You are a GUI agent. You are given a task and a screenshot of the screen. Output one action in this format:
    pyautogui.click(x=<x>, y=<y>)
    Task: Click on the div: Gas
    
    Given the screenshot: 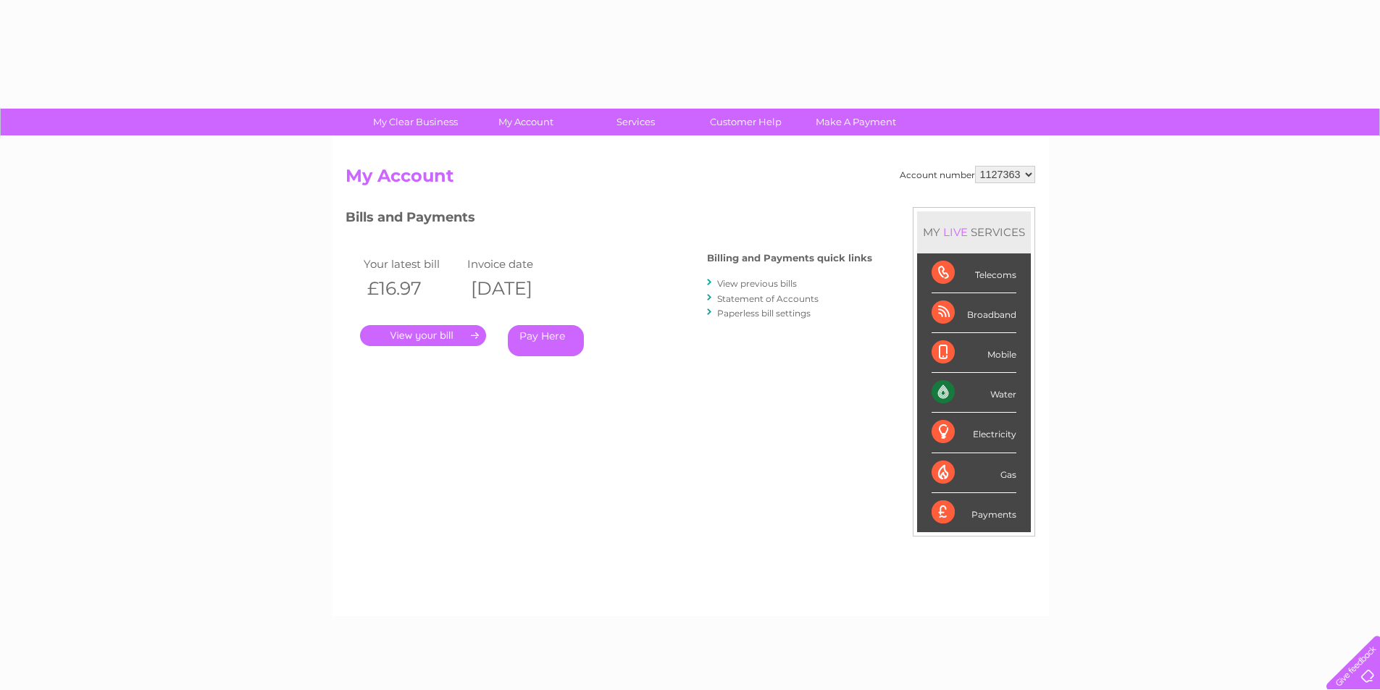 What is the action you would take?
    pyautogui.click(x=973, y=473)
    